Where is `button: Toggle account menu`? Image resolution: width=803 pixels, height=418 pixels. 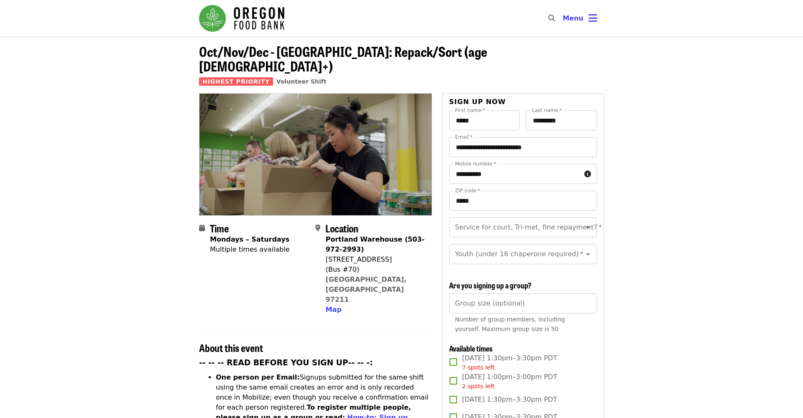
button: Toggle account menu is located at coordinates (580, 18).